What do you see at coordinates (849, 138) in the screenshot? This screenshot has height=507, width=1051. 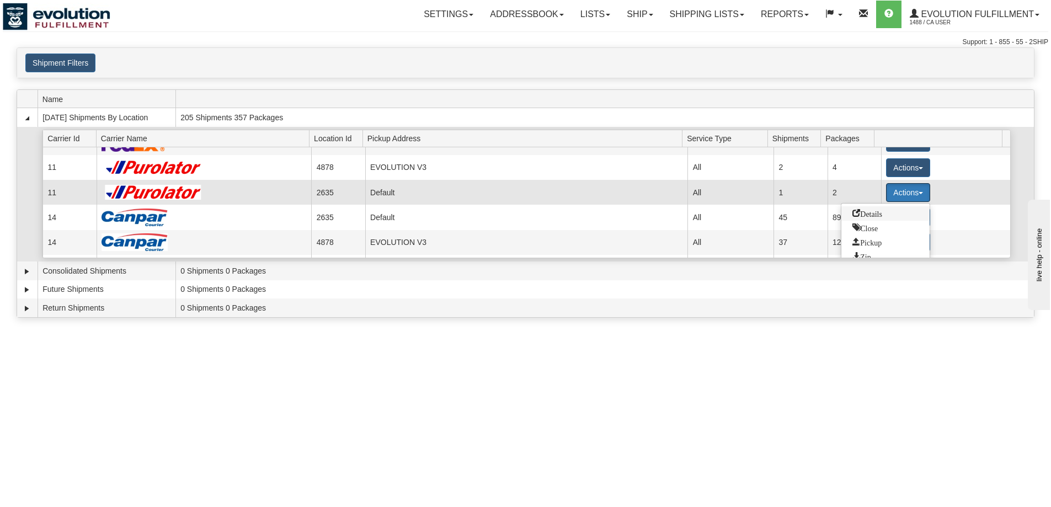 I see `span: Packages` at bounding box center [849, 138].